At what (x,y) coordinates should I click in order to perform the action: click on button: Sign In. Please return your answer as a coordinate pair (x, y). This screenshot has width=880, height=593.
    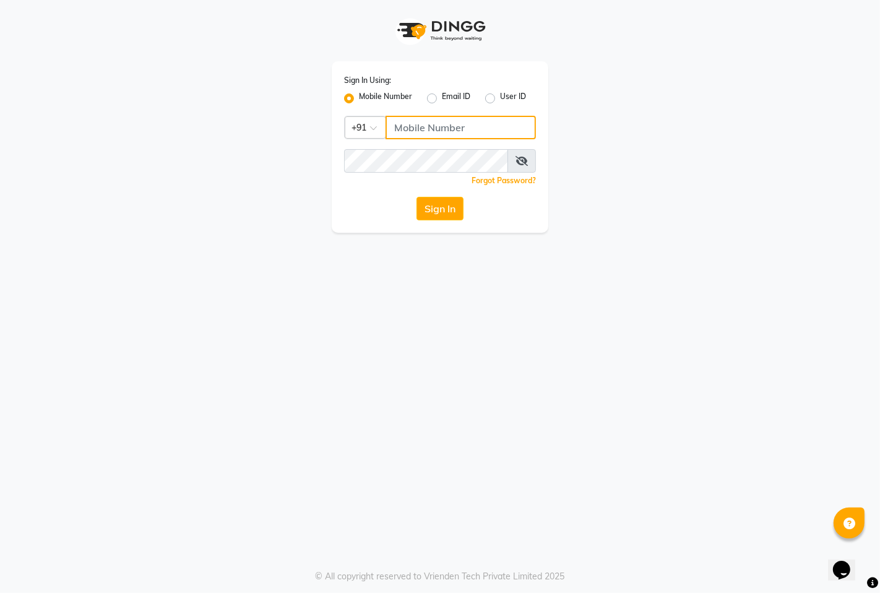
    Looking at the image, I should click on (440, 209).